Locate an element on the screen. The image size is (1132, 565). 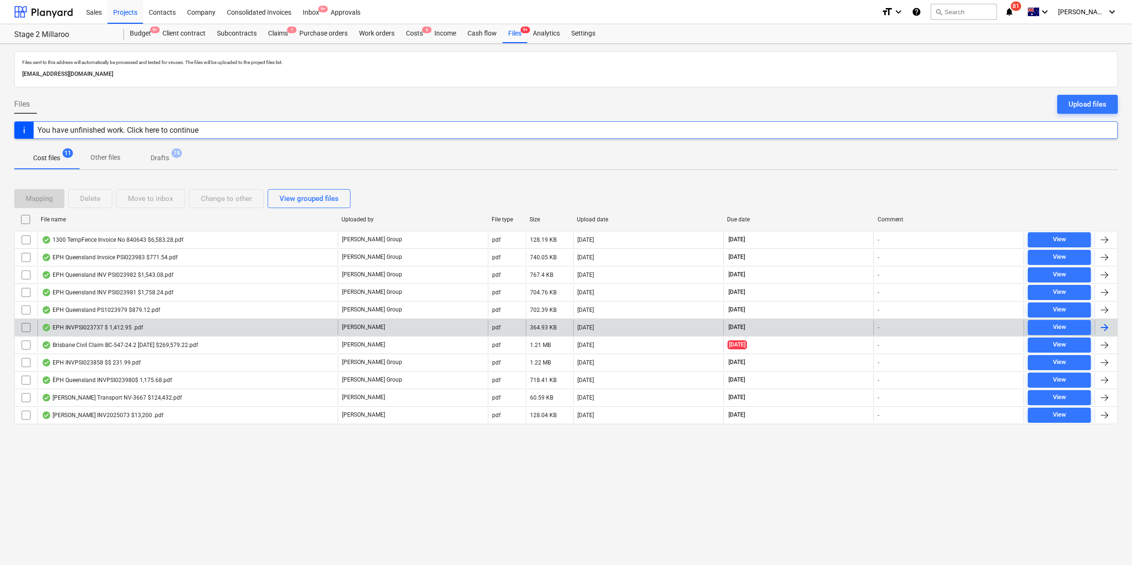
div: You have unfinished work. Click here to continue is located at coordinates (118, 130).